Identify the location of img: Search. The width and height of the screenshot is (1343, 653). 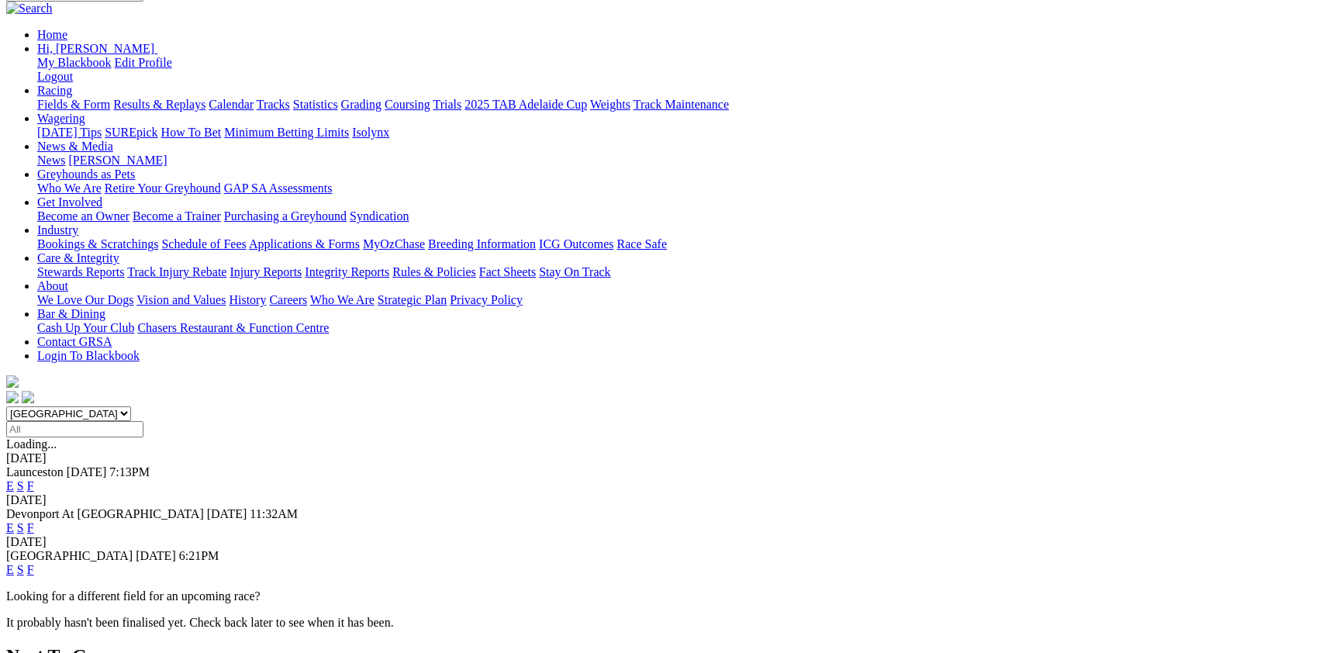
(29, 9).